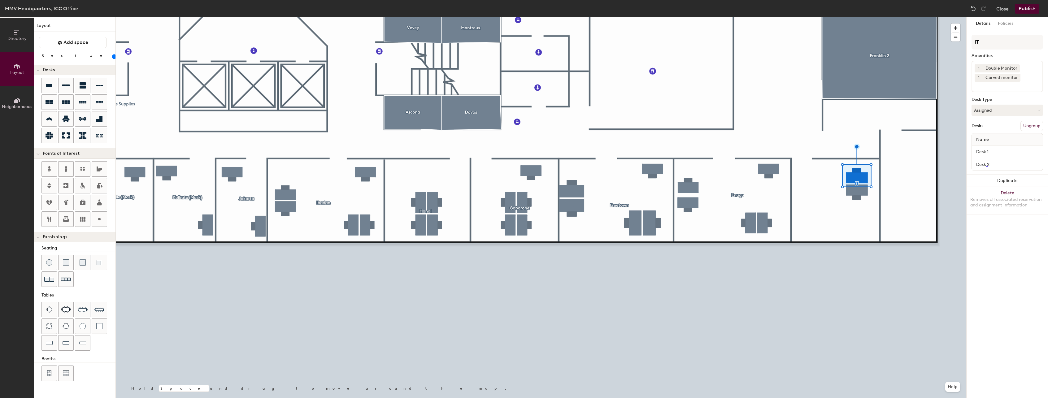 Image resolution: width=1048 pixels, height=398 pixels. Describe the element at coordinates (49, 343) in the screenshot. I see `img: Table (1x2)` at that location.